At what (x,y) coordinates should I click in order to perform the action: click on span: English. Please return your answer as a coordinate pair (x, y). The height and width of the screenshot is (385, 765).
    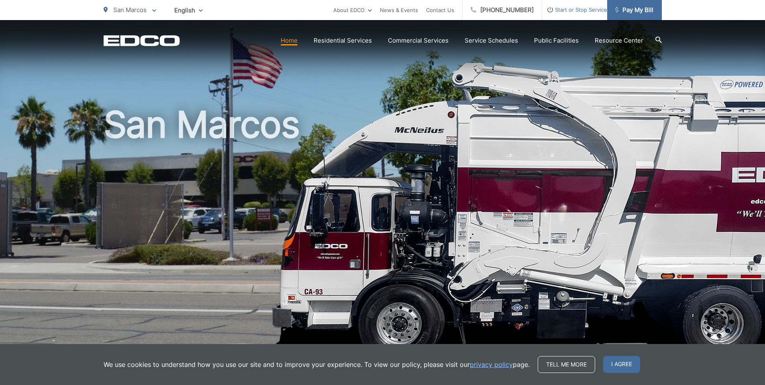
    Looking at the image, I should click on (188, 10).